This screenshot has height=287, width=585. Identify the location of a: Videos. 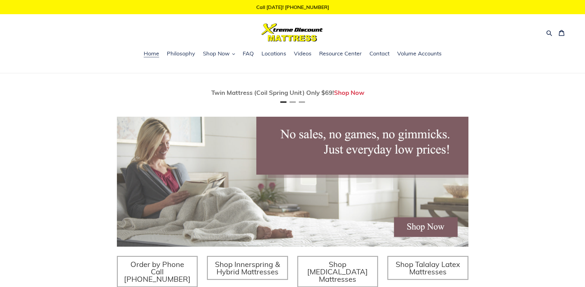
(302, 54).